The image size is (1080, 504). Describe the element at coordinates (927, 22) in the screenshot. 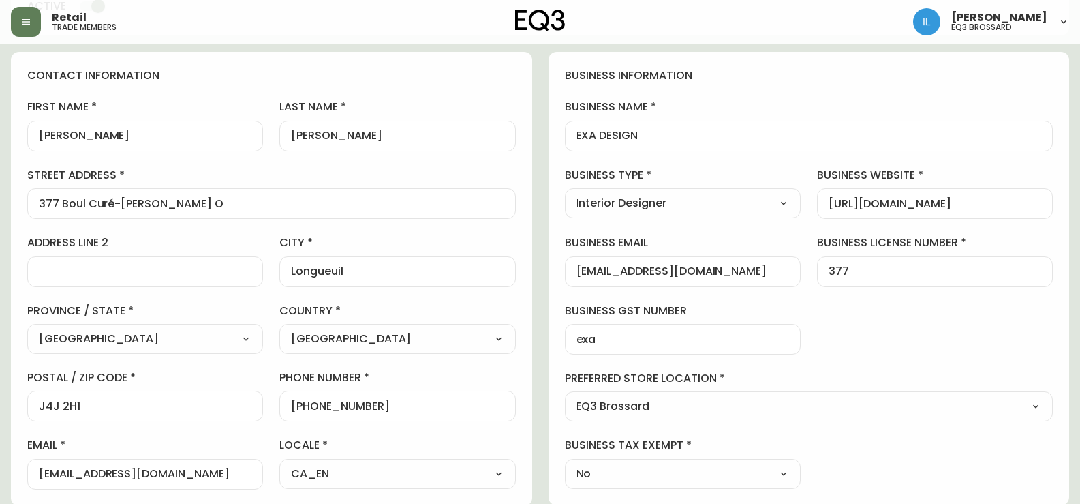

I see `img: 998f055460c6ec1d1452ac0265469103` at that location.